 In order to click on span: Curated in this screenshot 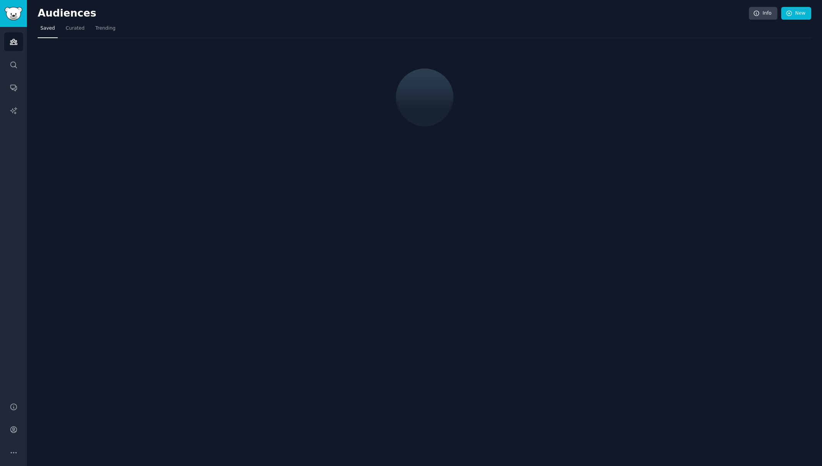, I will do `click(75, 28)`.